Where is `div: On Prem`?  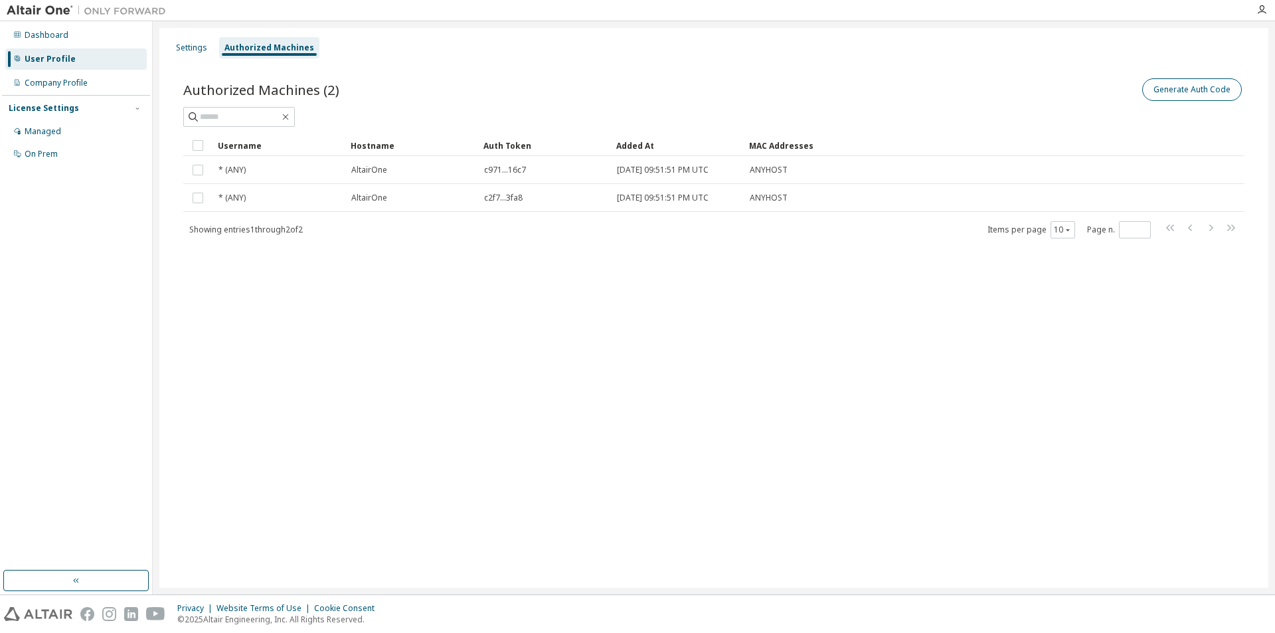
div: On Prem is located at coordinates (41, 154).